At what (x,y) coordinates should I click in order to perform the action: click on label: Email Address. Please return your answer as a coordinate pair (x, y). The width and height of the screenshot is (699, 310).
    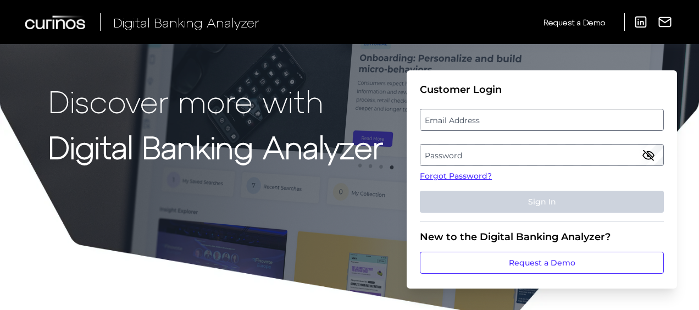
    Looking at the image, I should click on (541, 120).